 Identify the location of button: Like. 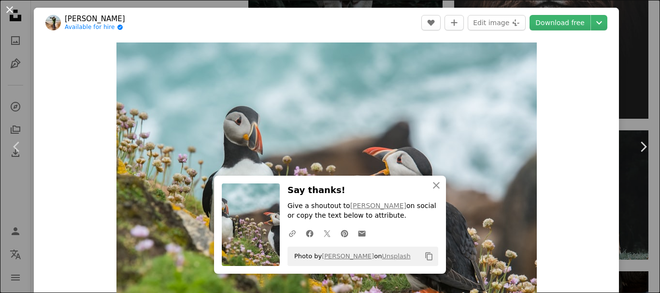
(431, 23).